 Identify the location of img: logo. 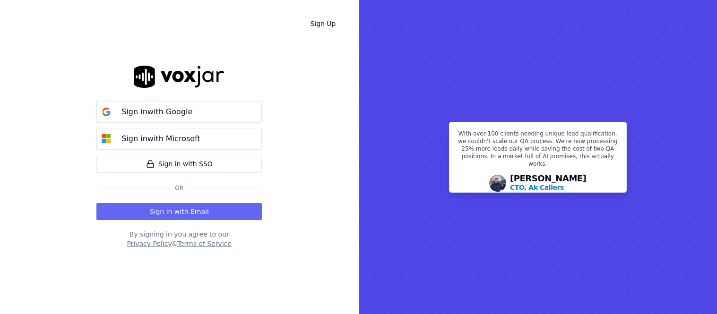
(179, 77).